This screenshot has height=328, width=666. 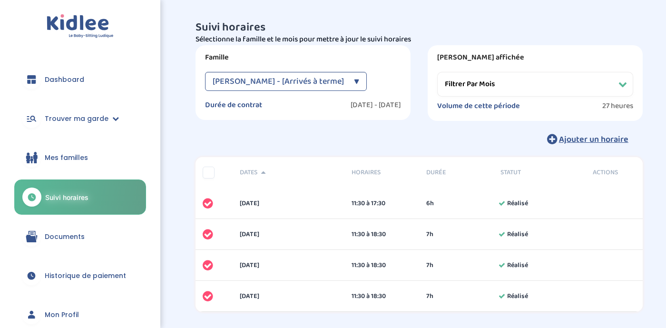 What do you see at coordinates (605, 172) in the screenshot?
I see `div: Actions` at bounding box center [605, 172].